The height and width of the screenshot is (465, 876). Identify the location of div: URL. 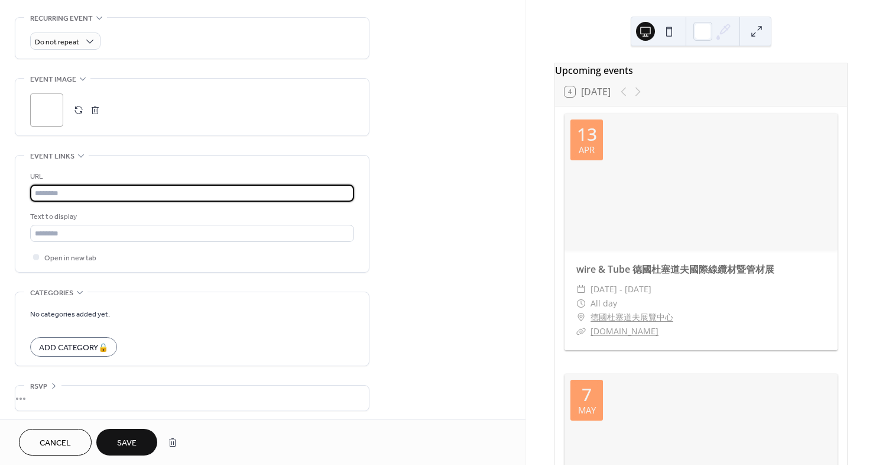
(191, 176).